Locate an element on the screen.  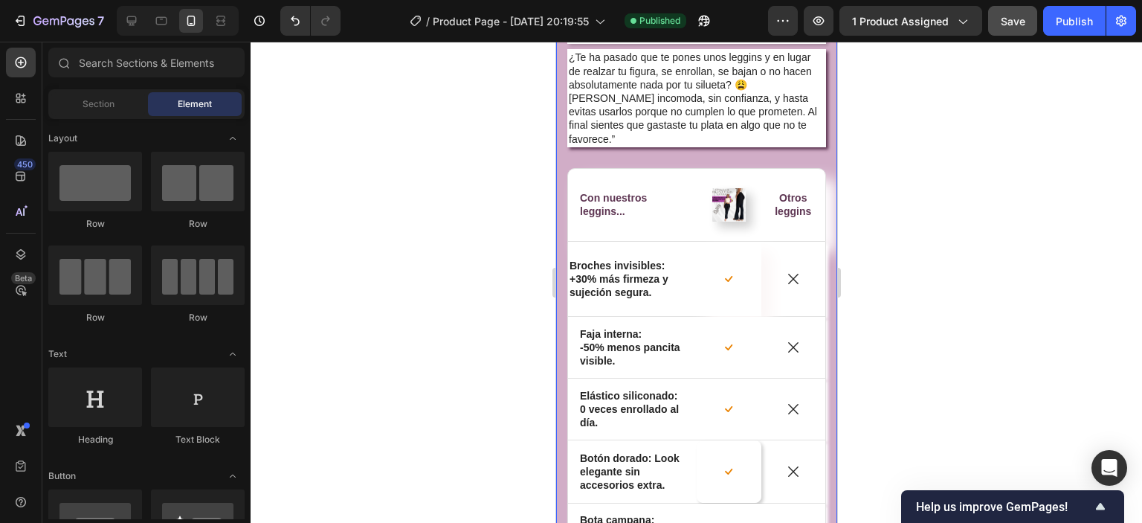
span: Published is located at coordinates (659, 21).